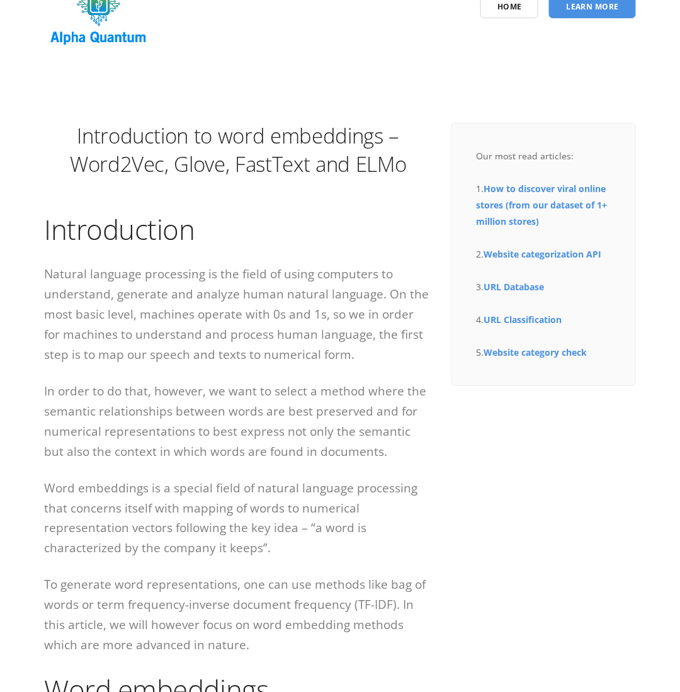 This screenshot has width=680, height=692. What do you see at coordinates (543, 254) in the screenshot?
I see `div: Our most read articles: 1. 2. 3. 4. 5.` at bounding box center [543, 254].